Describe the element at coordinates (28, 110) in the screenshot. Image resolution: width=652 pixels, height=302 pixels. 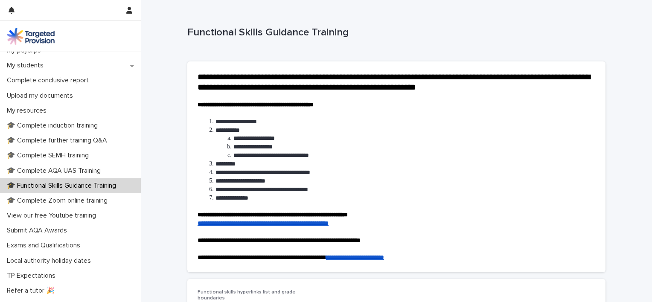
I see `p: My resources` at that location.